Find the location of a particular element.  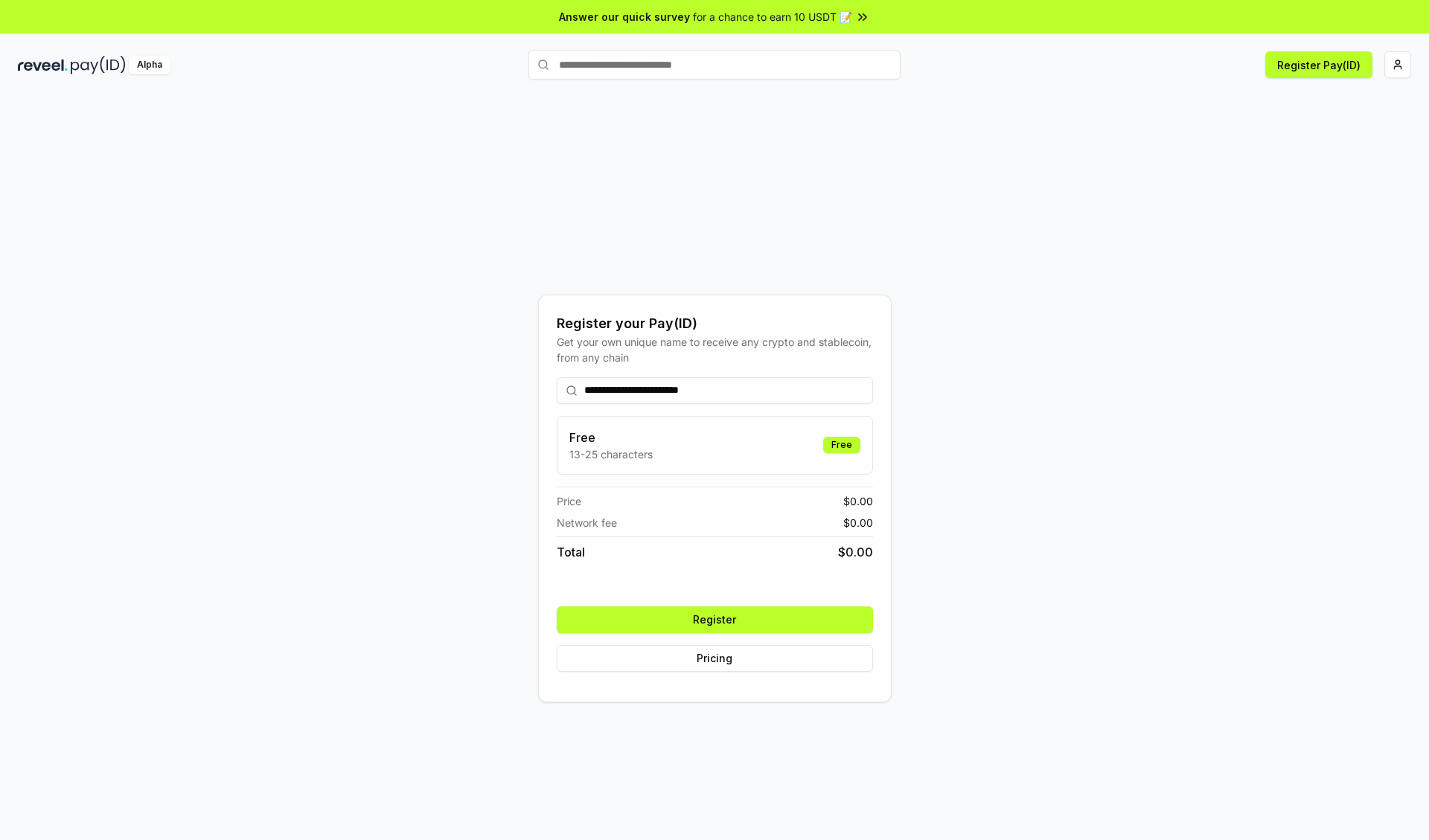

p: 13-25 characters is located at coordinates (611, 454).